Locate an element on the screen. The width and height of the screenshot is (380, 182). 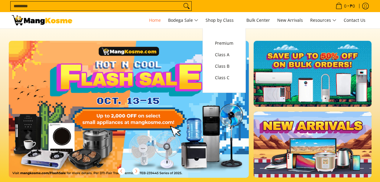
a: Bulk Center is located at coordinates (258, 20).